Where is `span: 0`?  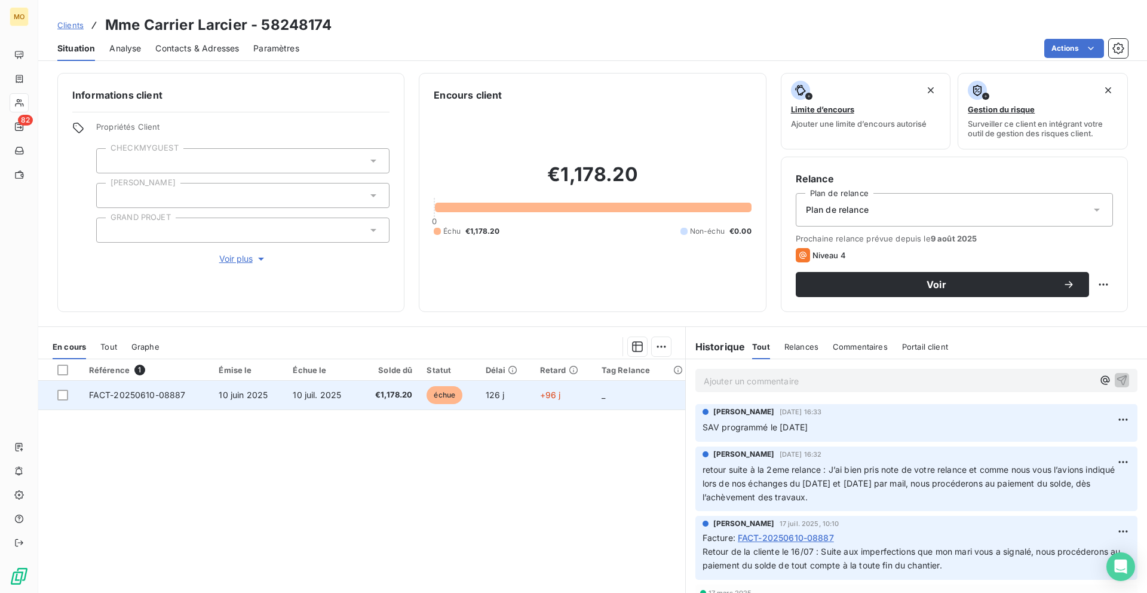 span: 0 is located at coordinates (434, 221).